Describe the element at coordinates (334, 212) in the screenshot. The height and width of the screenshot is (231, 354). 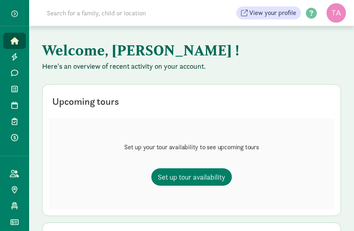
I see `div: Chat Widget` at that location.